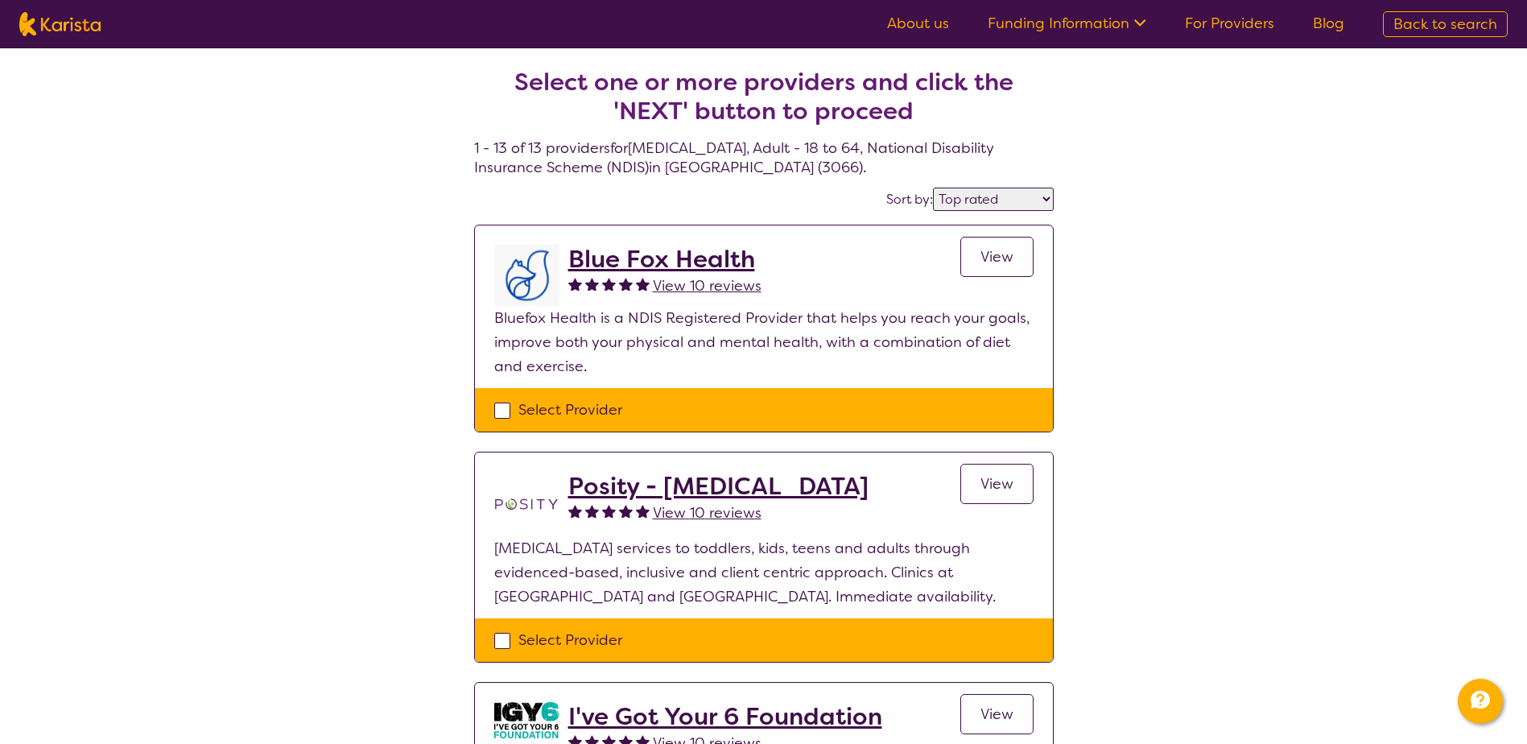 The image size is (1527, 744). Describe the element at coordinates (764, 342) in the screenshot. I see `p: Bluefox Health is a NDIS Registered Provider that helps you reach your goals, improve both your p...` at that location.